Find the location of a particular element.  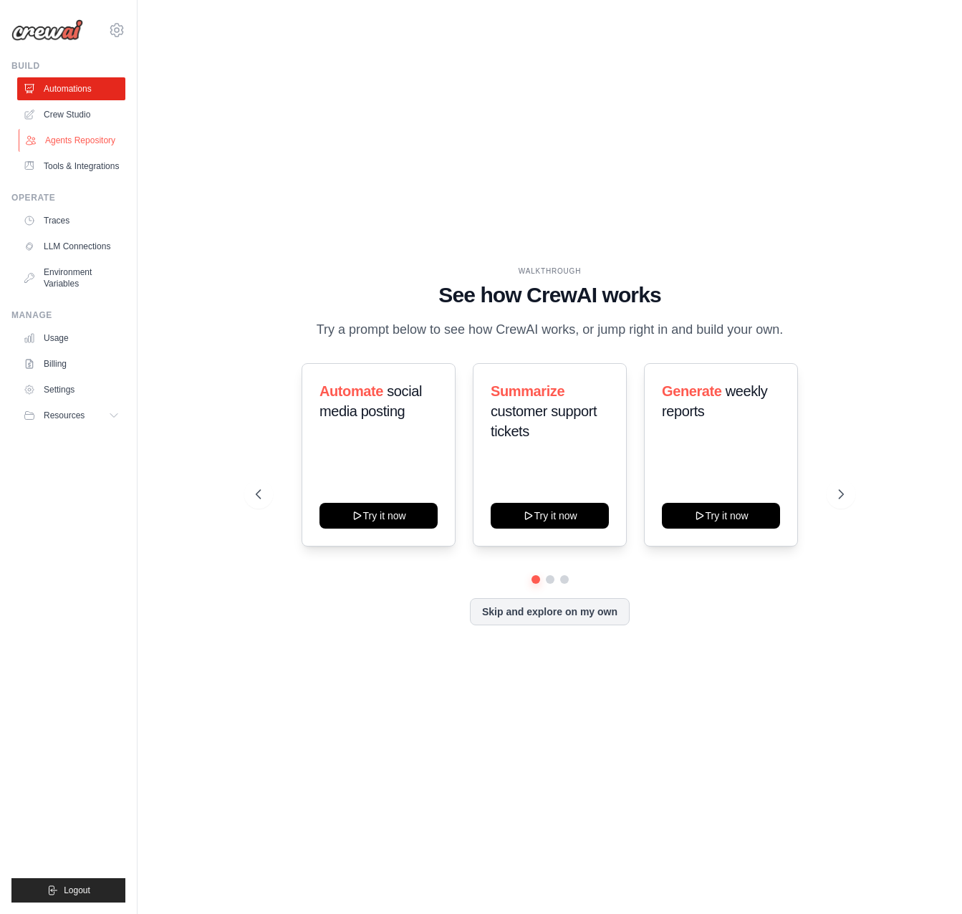

a: Tools & Integrations is located at coordinates (71, 166).